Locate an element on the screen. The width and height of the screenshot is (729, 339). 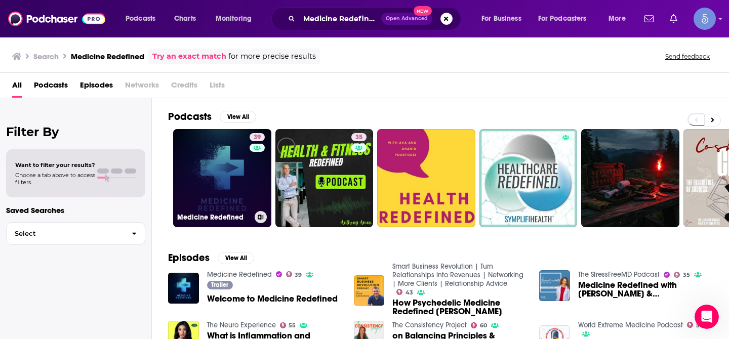
a: 43 is located at coordinates (405, 292).